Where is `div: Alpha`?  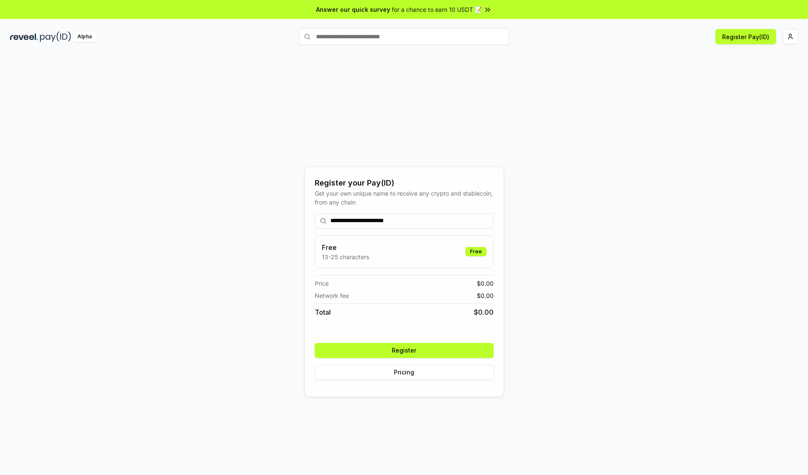 div: Alpha is located at coordinates (85, 37).